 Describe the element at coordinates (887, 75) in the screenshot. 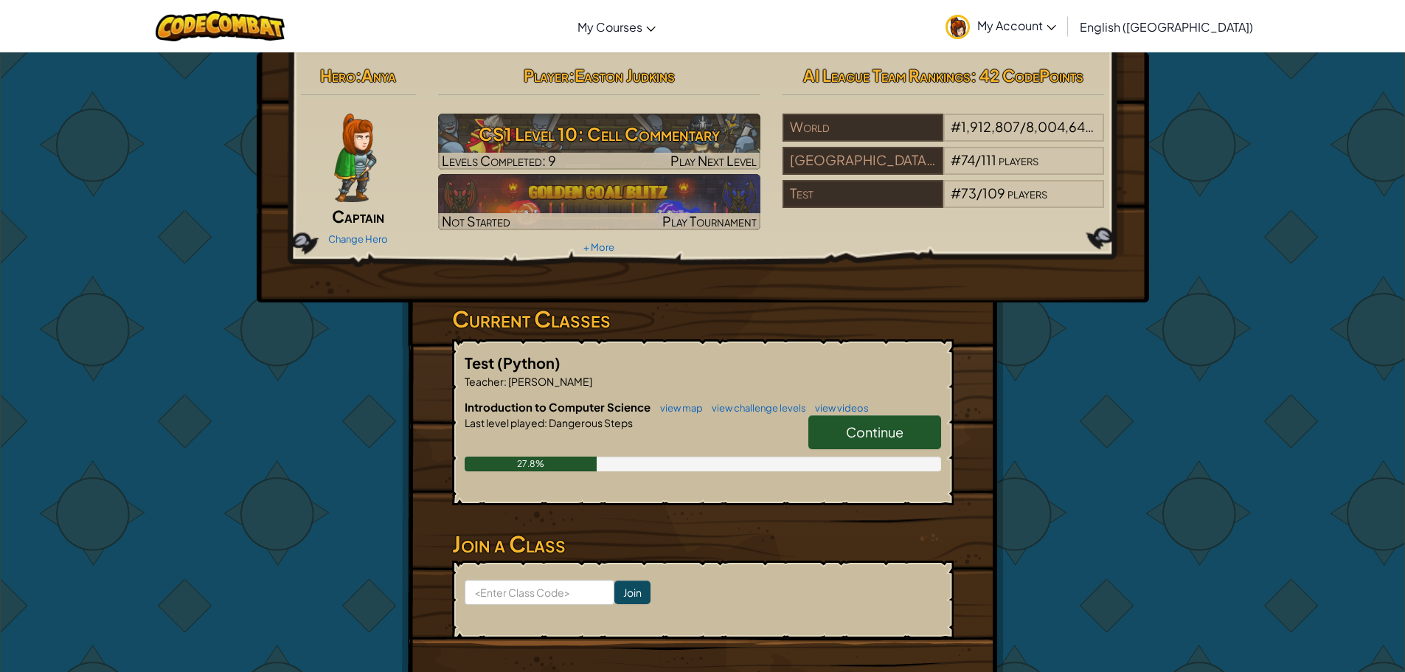

I see `span: AI League Team Rankings` at that location.